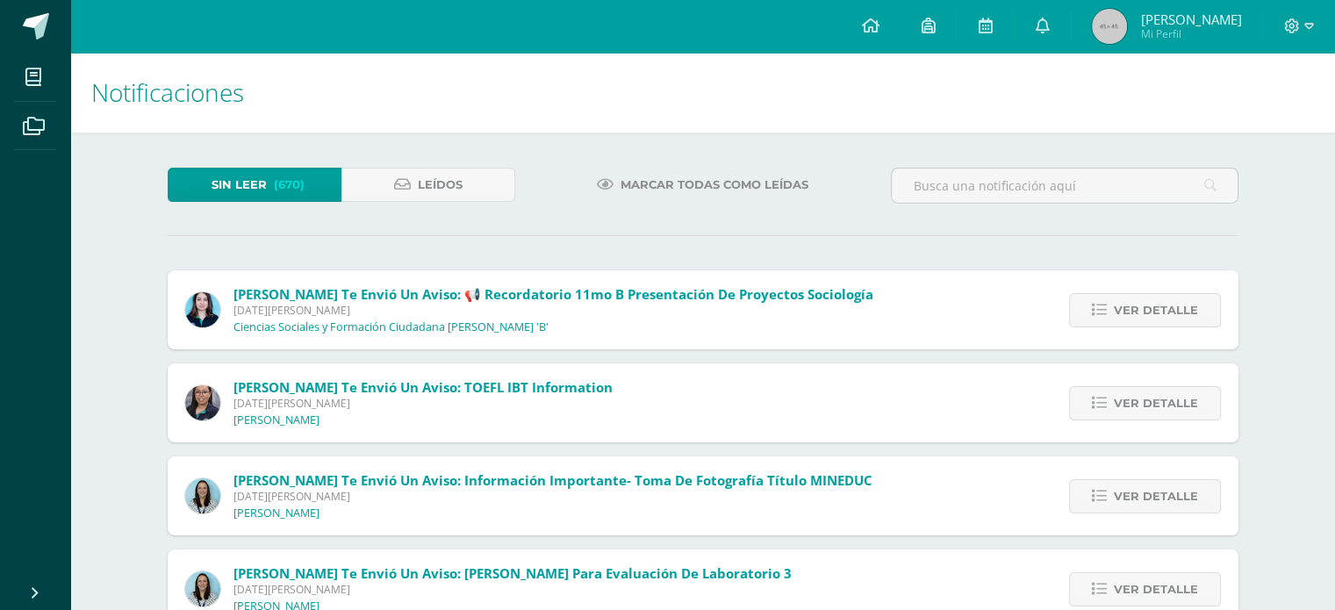 This screenshot has width=1335, height=610. I want to click on span: Mi Perfil, so click(1191, 33).